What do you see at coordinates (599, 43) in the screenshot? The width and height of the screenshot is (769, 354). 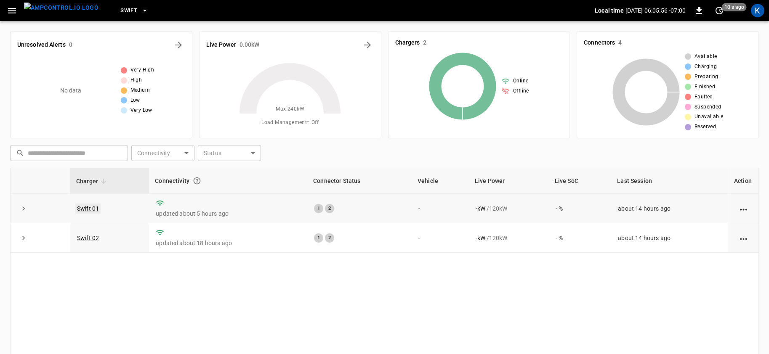 I see `h6: Connectors` at bounding box center [599, 43].